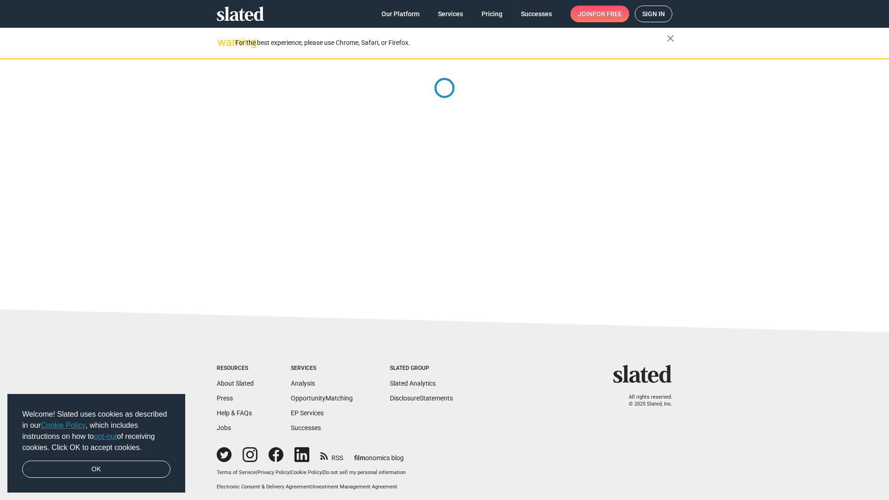 This screenshot has width=889, height=500. Describe the element at coordinates (653, 14) in the screenshot. I see `span: Sign in` at that location.